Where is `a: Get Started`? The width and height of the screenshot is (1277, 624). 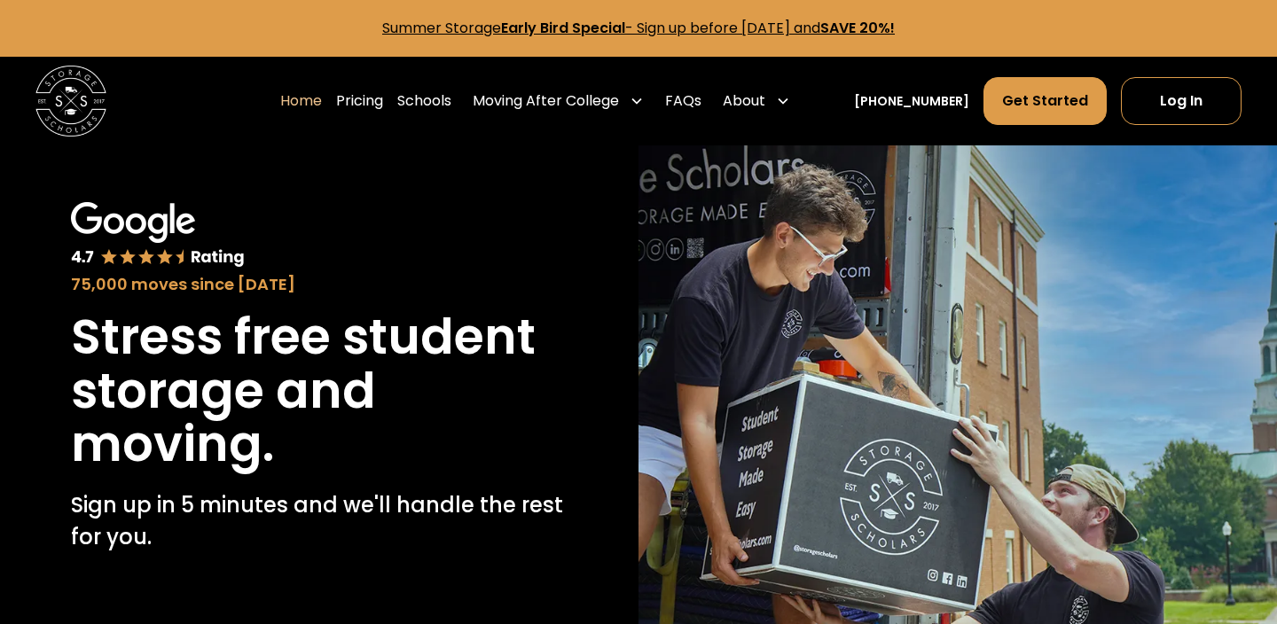 a: Get Started is located at coordinates (1045, 101).